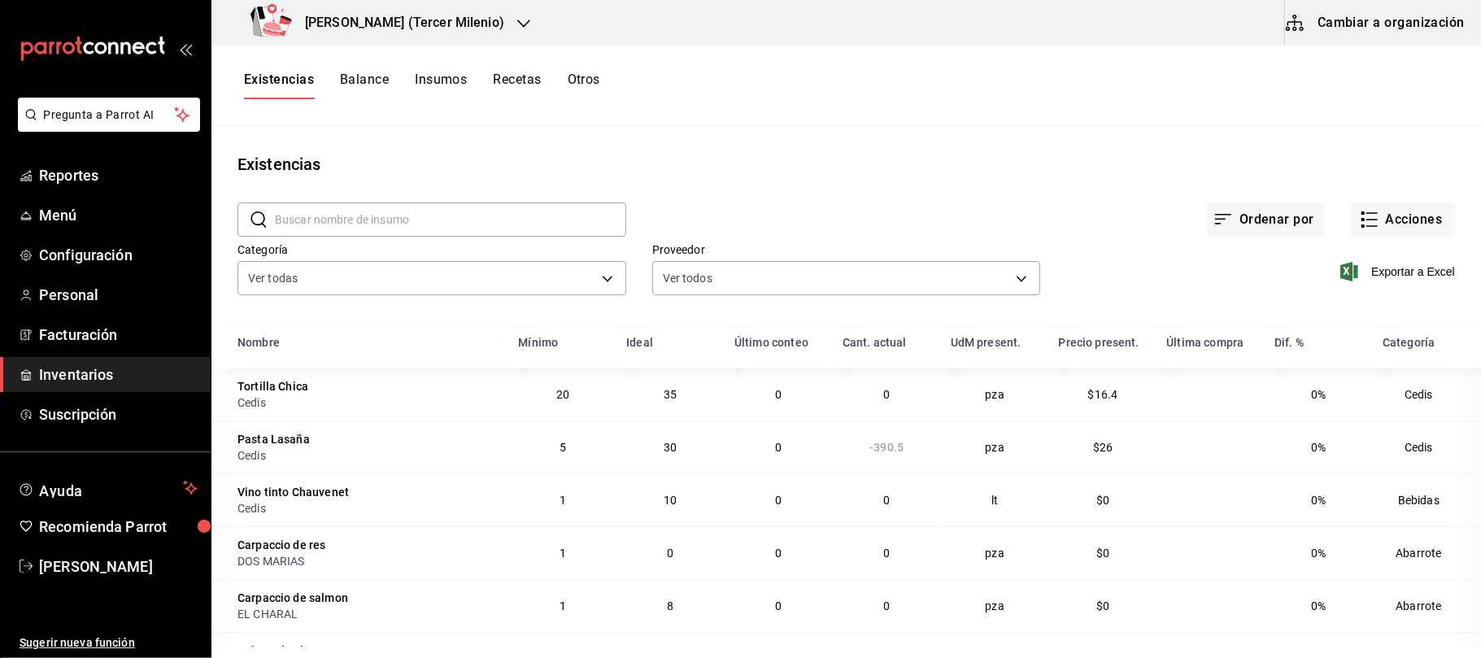 The height and width of the screenshot is (658, 1481). What do you see at coordinates (432, 251) in the screenshot?
I see `label: Categoría` at bounding box center [432, 251].